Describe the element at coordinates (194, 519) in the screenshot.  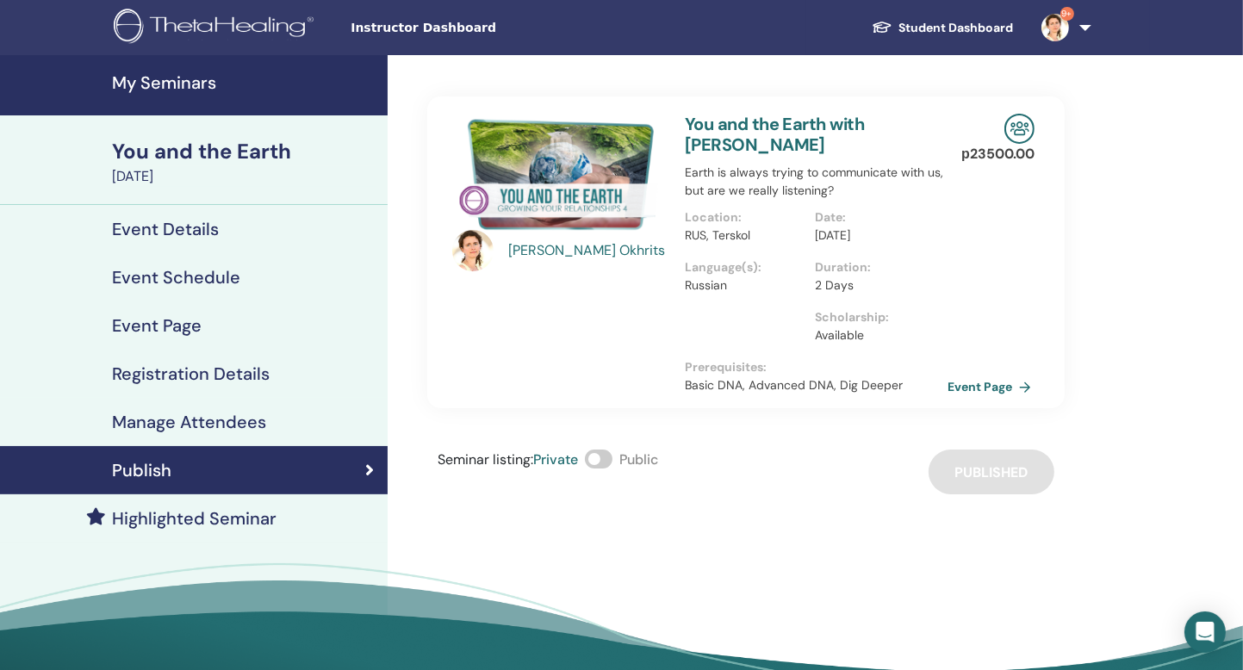
I see `h4: Highlighted Seminar` at that location.